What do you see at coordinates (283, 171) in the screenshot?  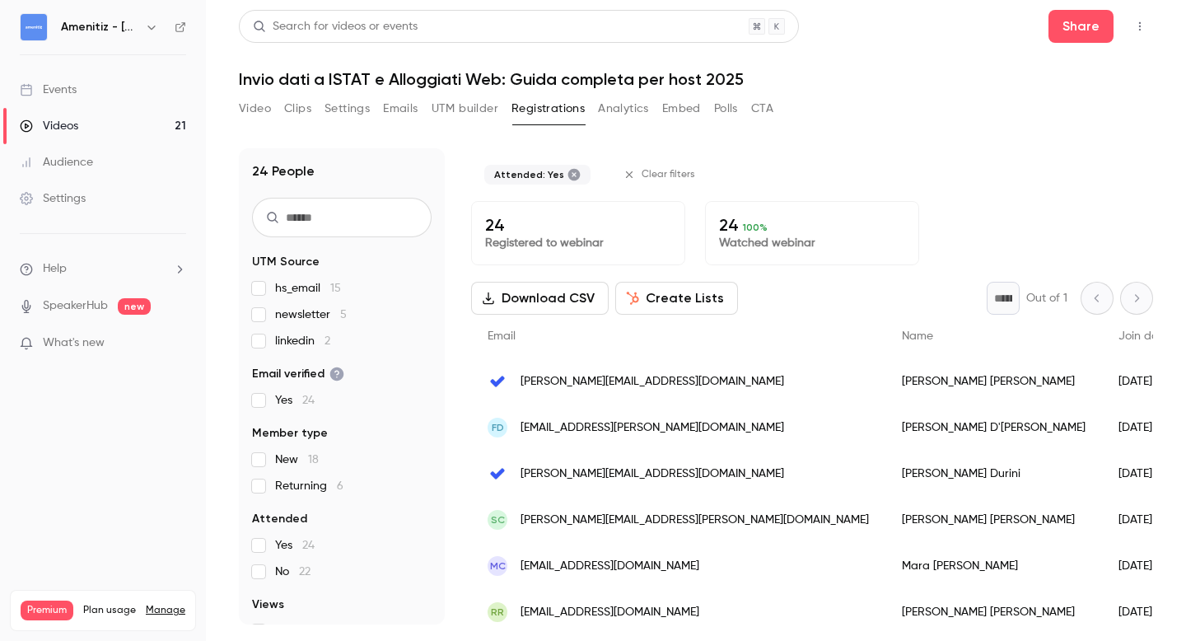 I see `h1: 24 People` at bounding box center [283, 171].